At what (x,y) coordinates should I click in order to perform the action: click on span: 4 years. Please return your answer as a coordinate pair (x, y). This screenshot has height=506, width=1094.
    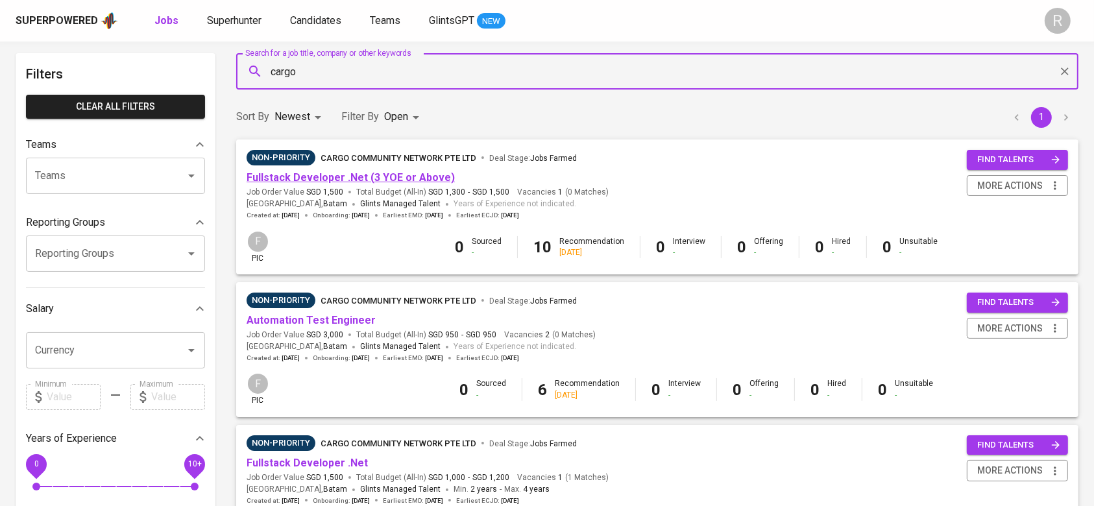
    Looking at the image, I should click on (536, 489).